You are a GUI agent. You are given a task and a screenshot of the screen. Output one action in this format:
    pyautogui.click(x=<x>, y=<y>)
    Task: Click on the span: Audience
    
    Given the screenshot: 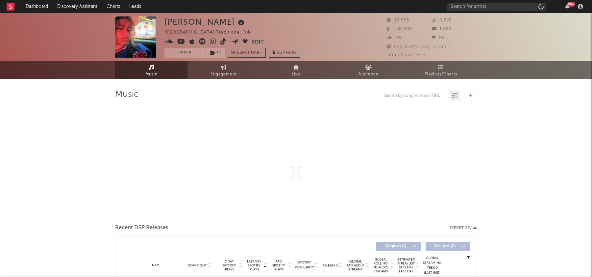 What is the action you would take?
    pyautogui.click(x=368, y=74)
    